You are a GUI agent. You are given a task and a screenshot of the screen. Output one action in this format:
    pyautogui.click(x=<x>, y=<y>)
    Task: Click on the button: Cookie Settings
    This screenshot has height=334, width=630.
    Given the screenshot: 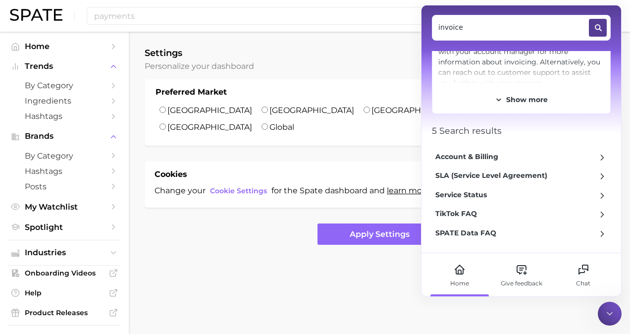 What is the action you would take?
    pyautogui.click(x=238, y=191)
    